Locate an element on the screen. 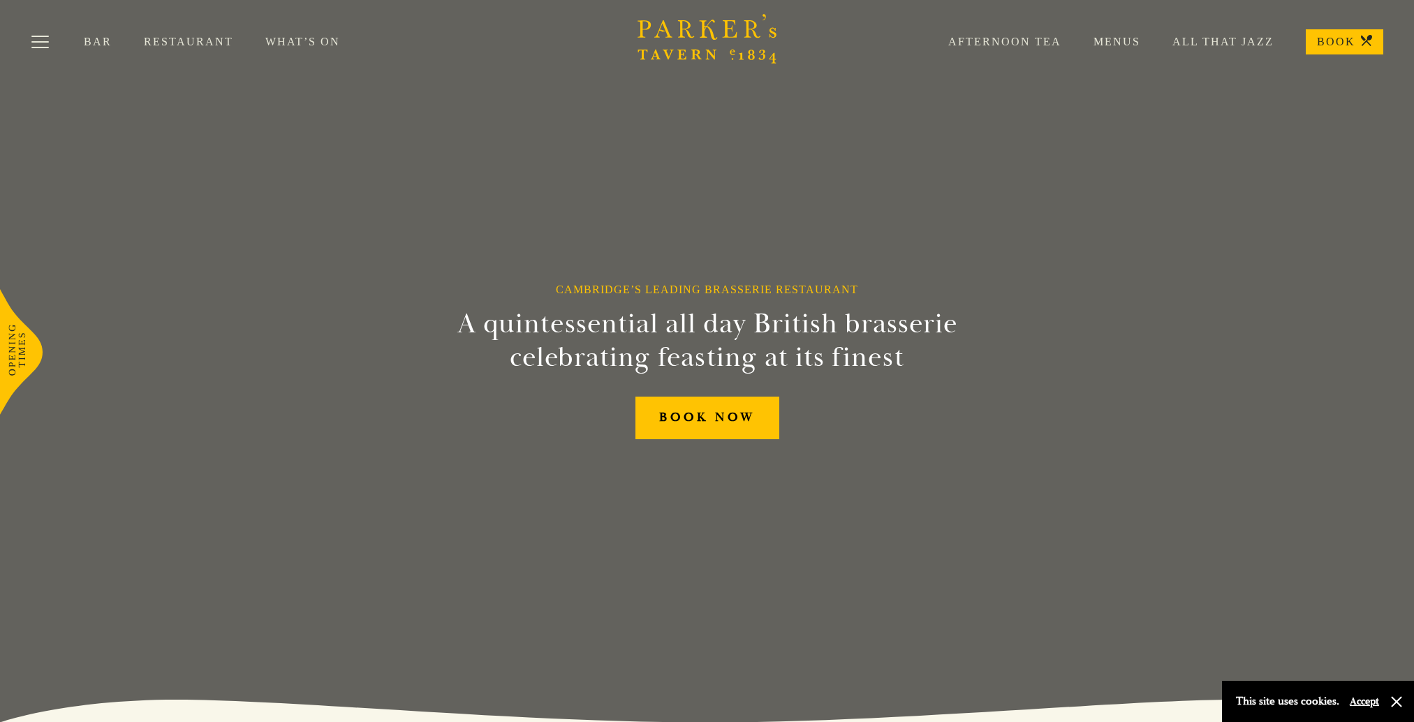 The image size is (1414, 722). h1: Cambridge’s Leading Brasserie Restaurant is located at coordinates (707, 289).